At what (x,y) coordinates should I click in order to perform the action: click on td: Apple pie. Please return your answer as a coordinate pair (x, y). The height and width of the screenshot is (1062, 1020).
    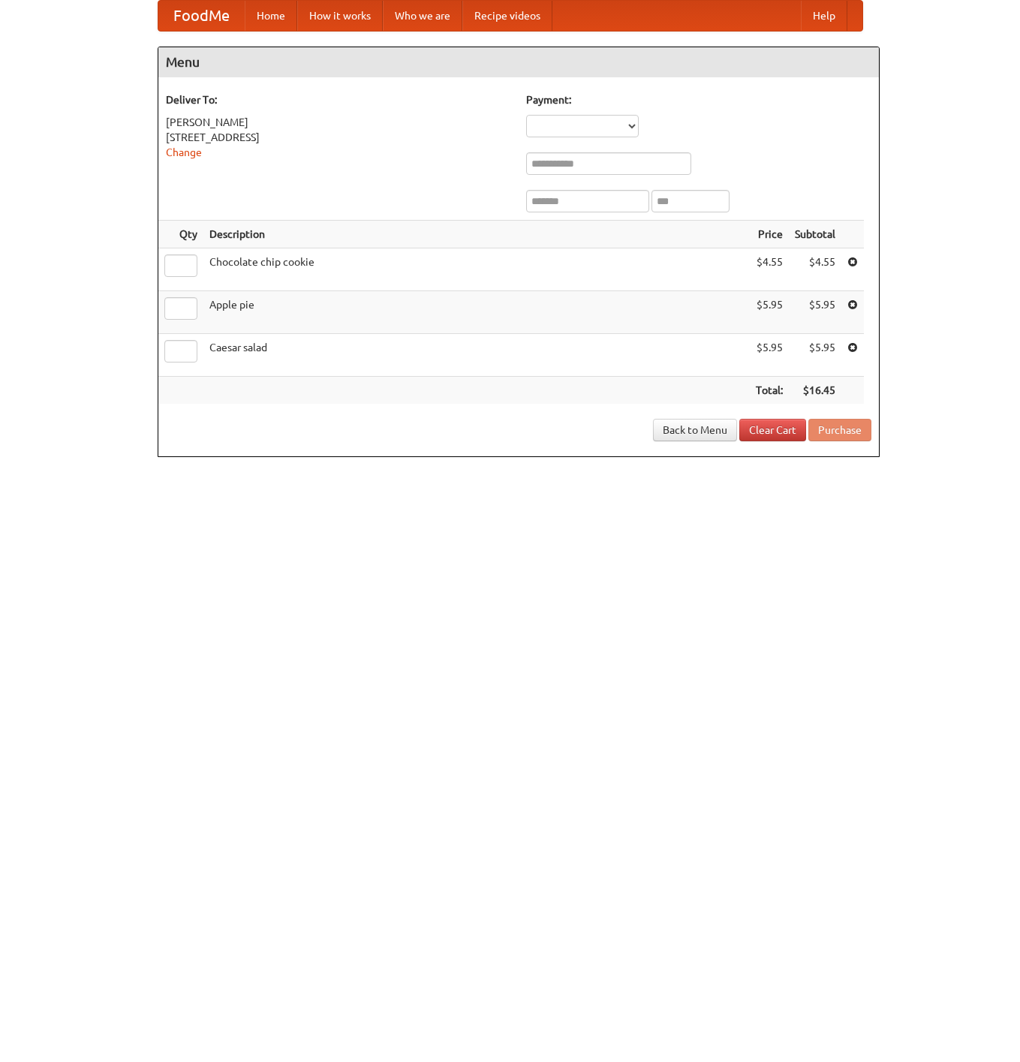
    Looking at the image, I should click on (477, 312).